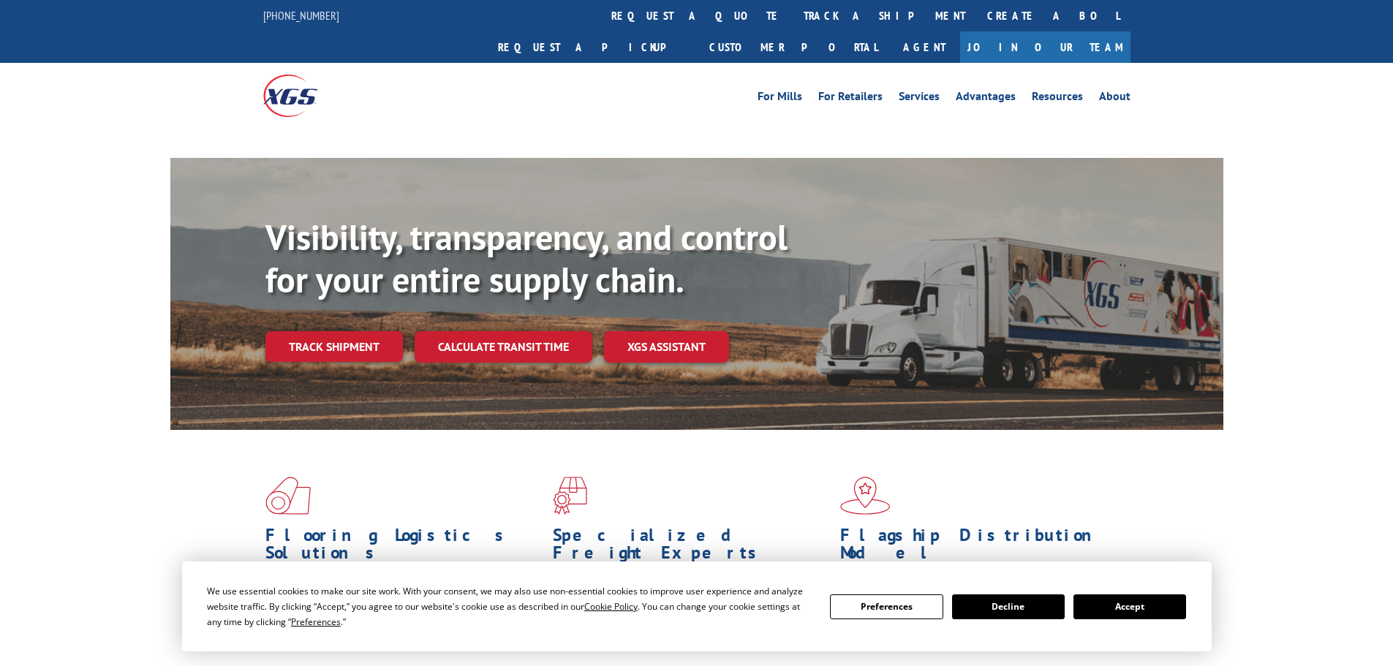 This screenshot has height=666, width=1393. Describe the element at coordinates (924, 47) in the screenshot. I see `a: Agent` at that location.